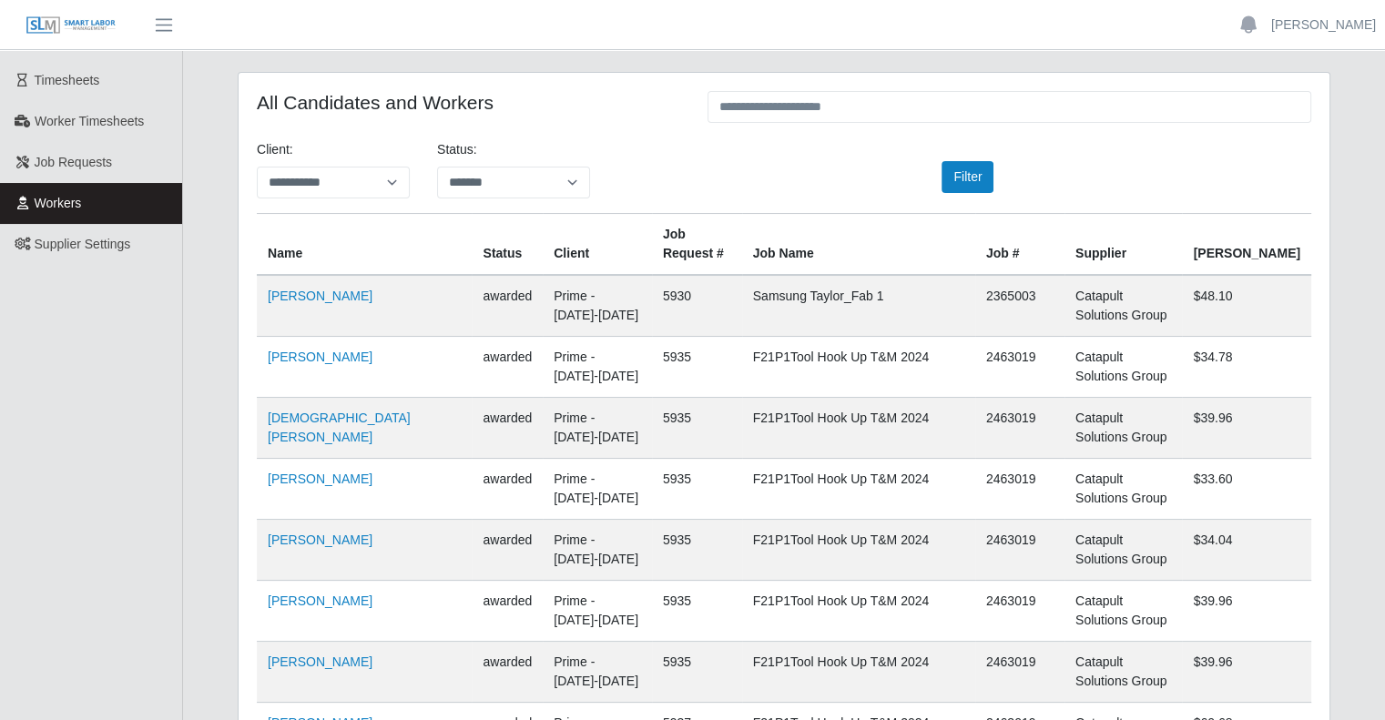 This screenshot has width=1385, height=720. I want to click on label: Client:, so click(275, 149).